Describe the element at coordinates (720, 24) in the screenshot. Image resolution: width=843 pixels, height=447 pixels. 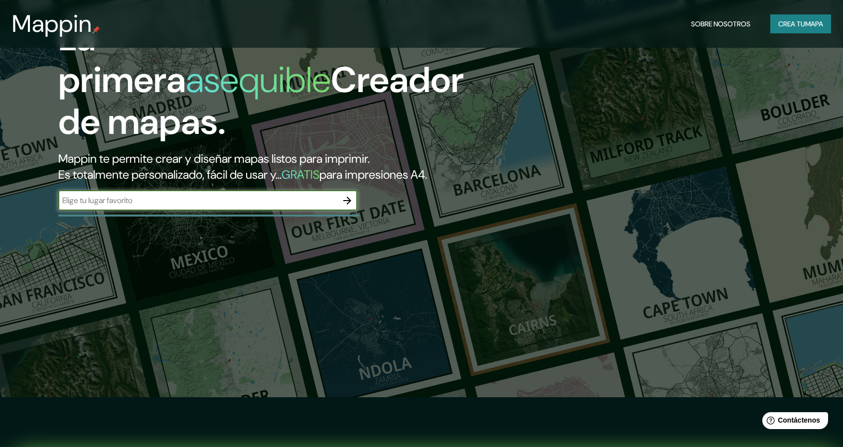
I see `button: Sobre nosotros` at that location.